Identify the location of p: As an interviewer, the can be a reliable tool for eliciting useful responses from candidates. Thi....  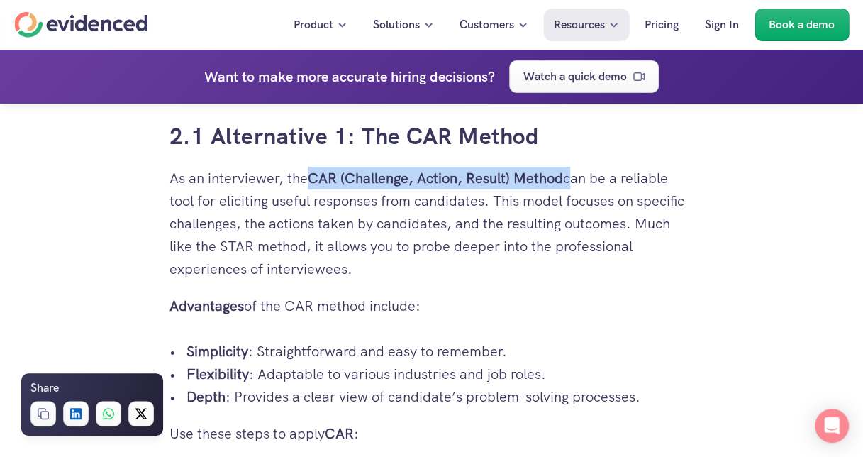
(432, 223).